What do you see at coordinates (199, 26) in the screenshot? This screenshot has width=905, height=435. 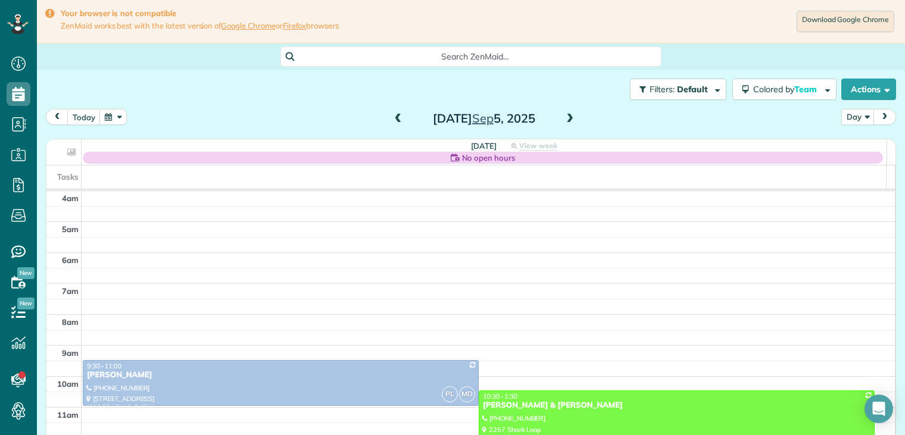 I see `span: ZenMaid works best with the latest version of or browsers` at bounding box center [199, 26].